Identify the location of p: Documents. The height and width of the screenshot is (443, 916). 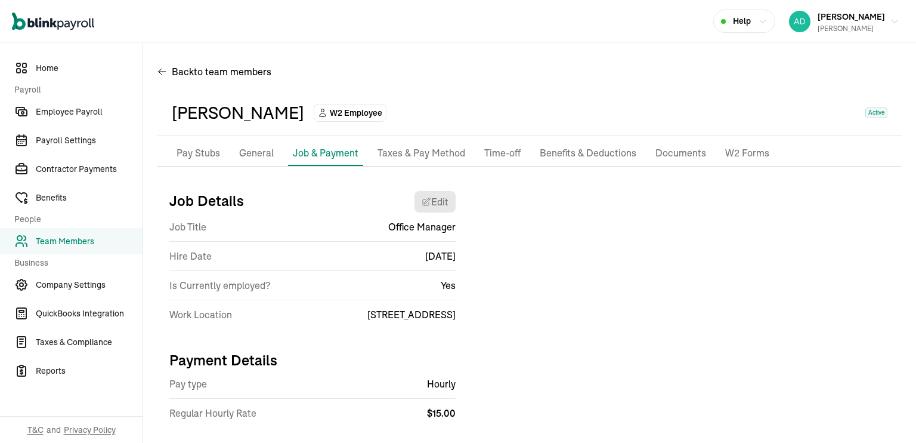
(681, 153).